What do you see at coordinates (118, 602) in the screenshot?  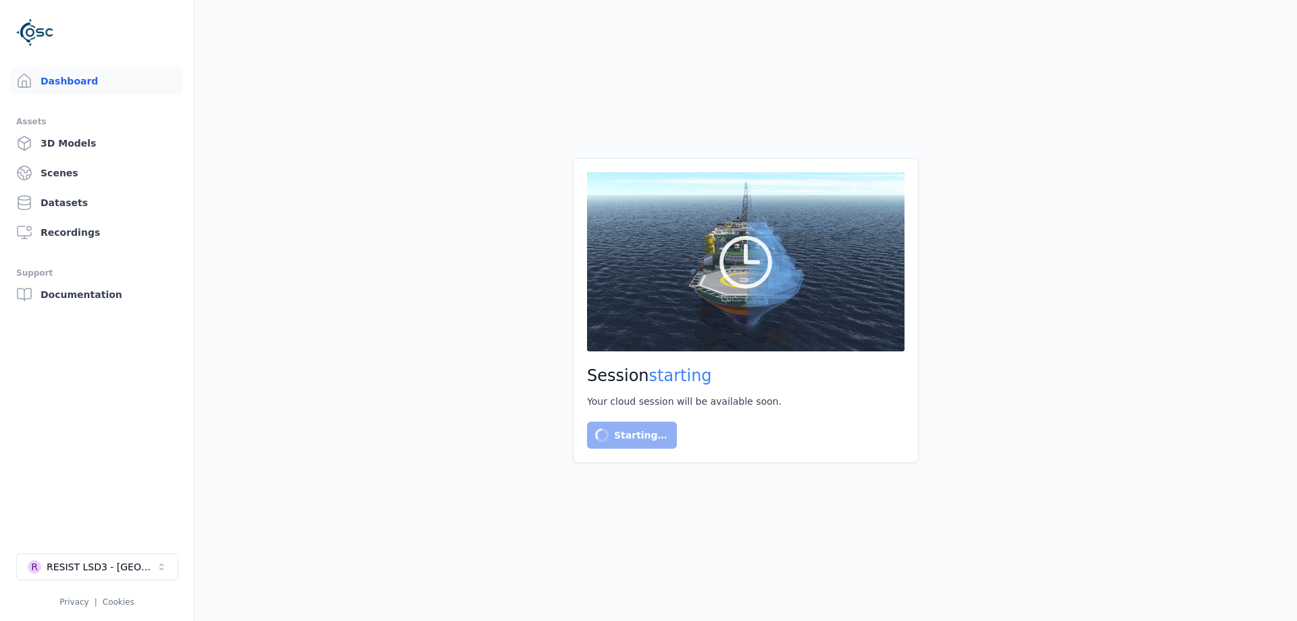 I see `a: Cookies` at bounding box center [118, 602].